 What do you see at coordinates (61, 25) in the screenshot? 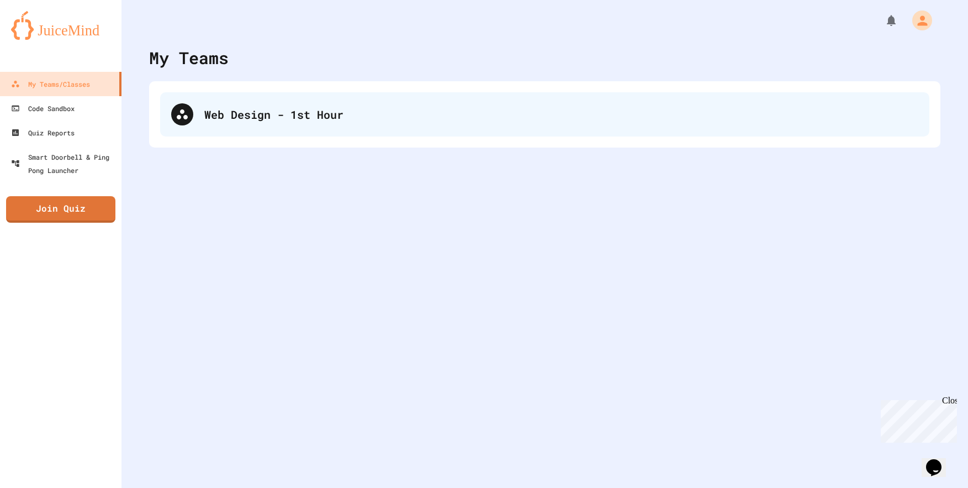
I see `img: logo-orange.svg` at bounding box center [61, 25].